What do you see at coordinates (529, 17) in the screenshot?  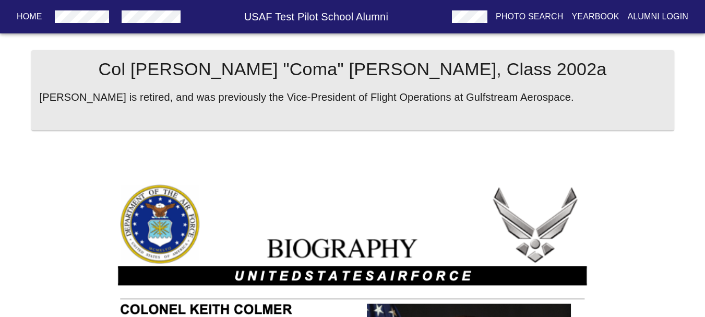 I see `p: Photo Search` at bounding box center [529, 17].